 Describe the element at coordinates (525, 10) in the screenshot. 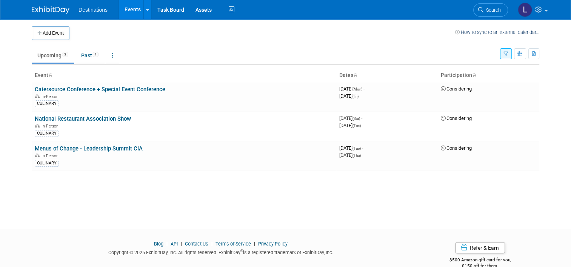

I see `img: Lauren Herod` at that location.